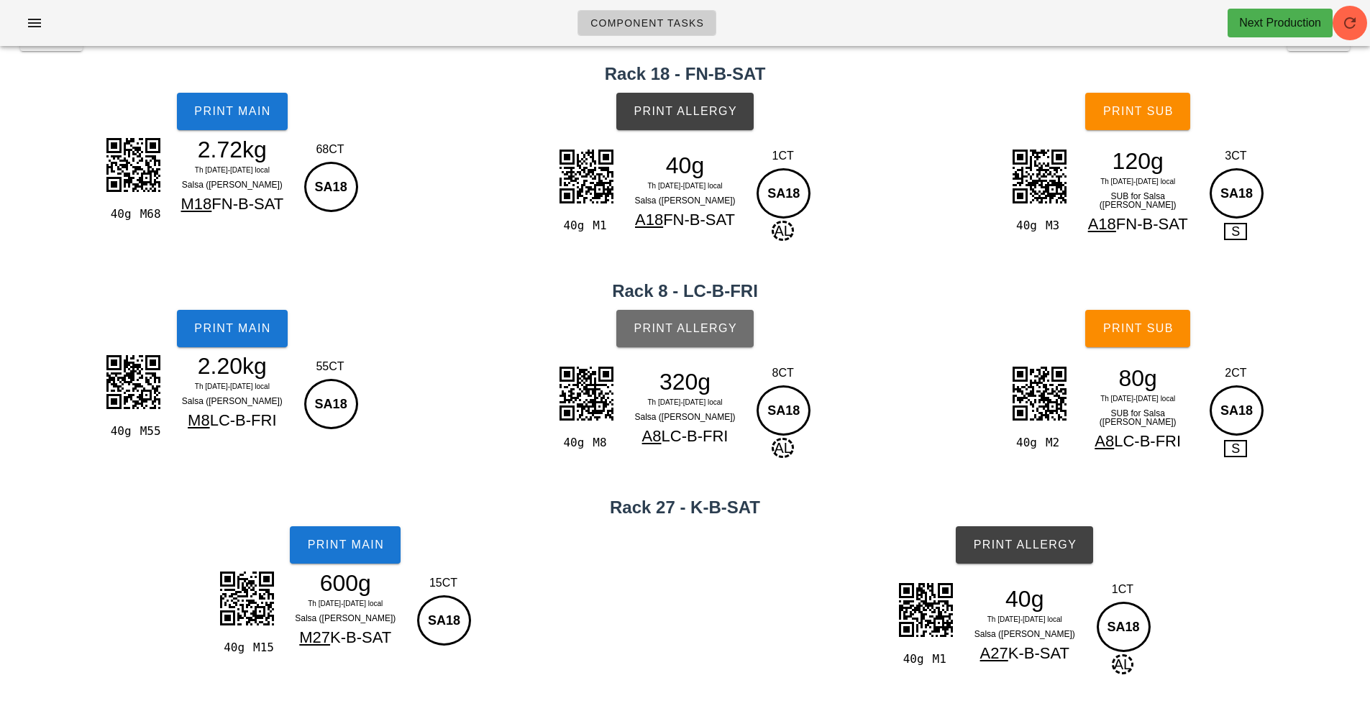 The height and width of the screenshot is (711, 1370). I want to click on div: 3CT, so click(1236, 156).